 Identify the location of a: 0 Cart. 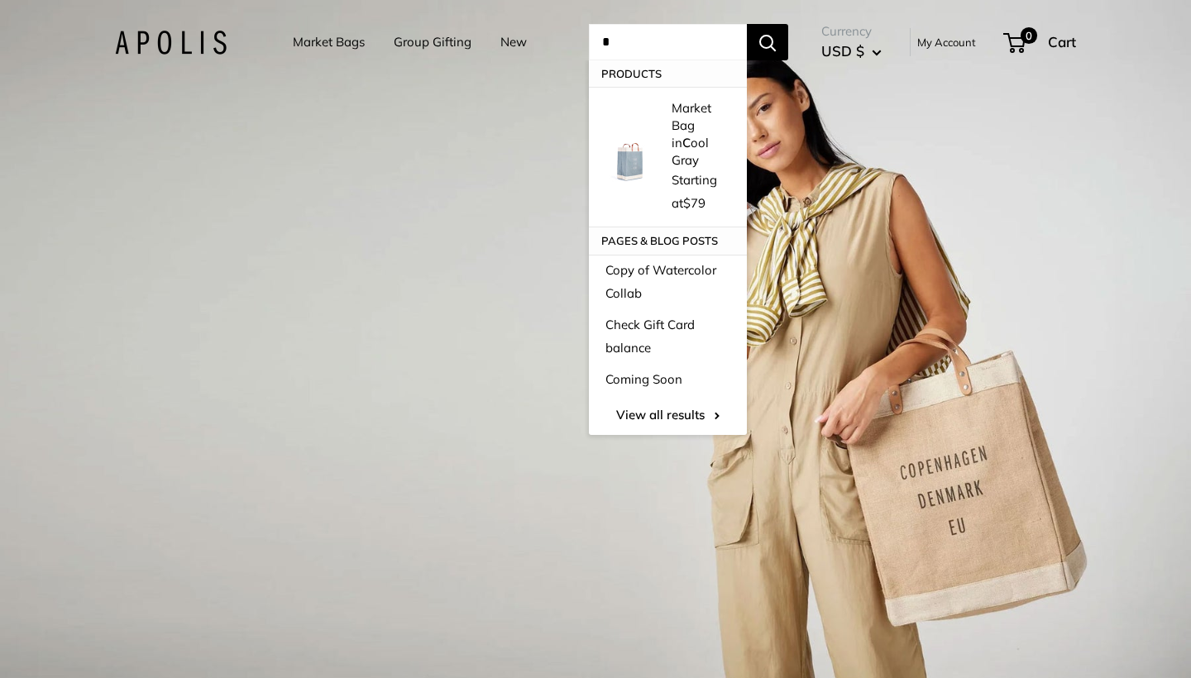
(1040, 42).